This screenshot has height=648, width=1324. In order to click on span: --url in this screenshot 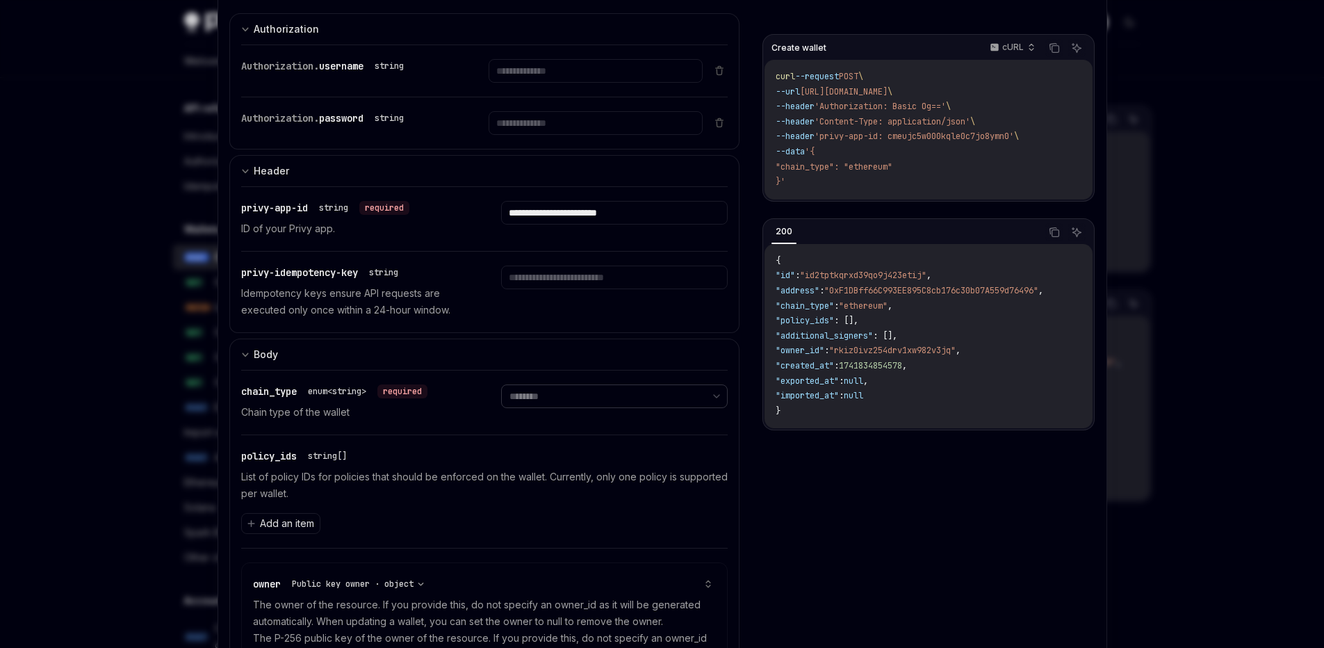, I will do `click(787, 92)`.